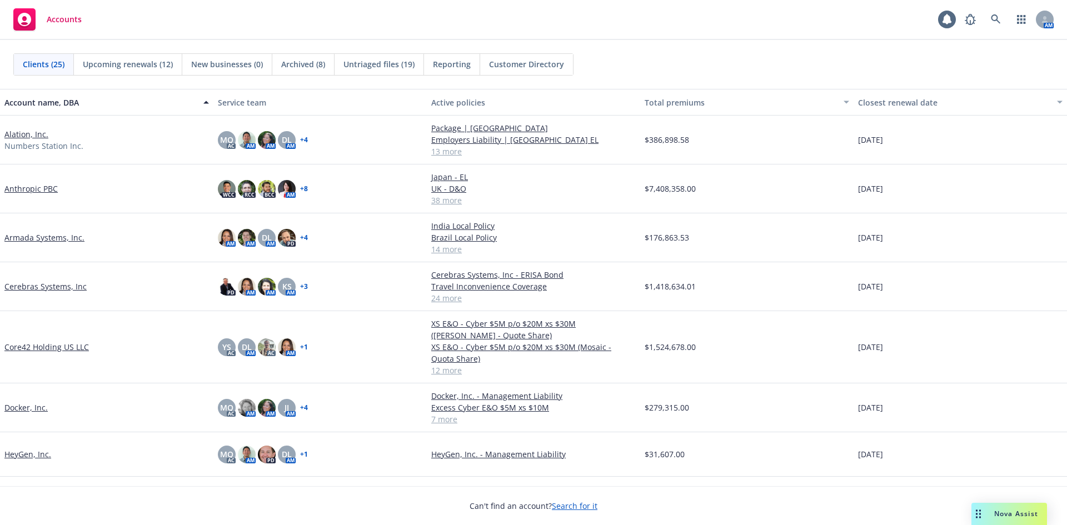  Describe the element at coordinates (670, 188) in the screenshot. I see `span: $7,408,358.00` at that location.